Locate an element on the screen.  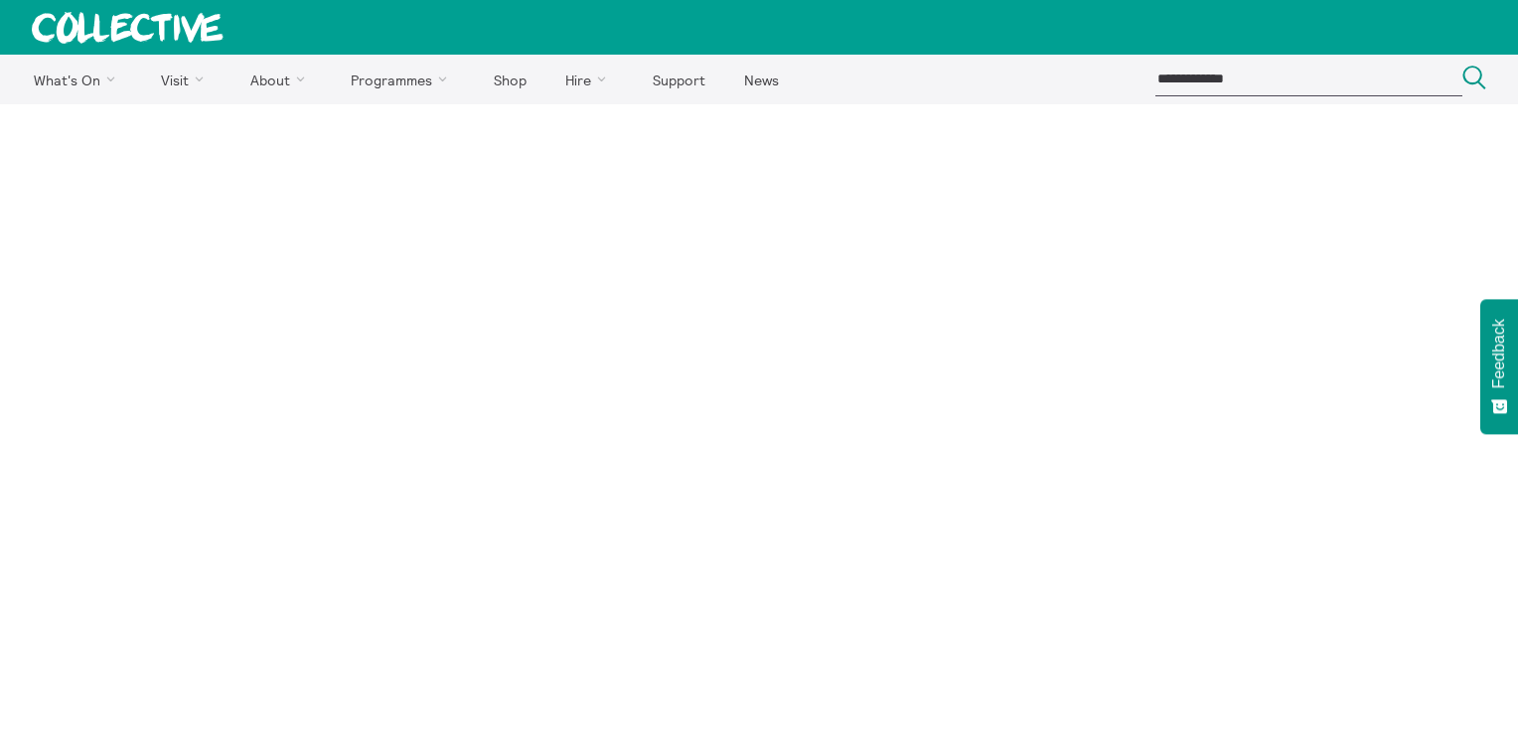
a: Support is located at coordinates (679, 79).